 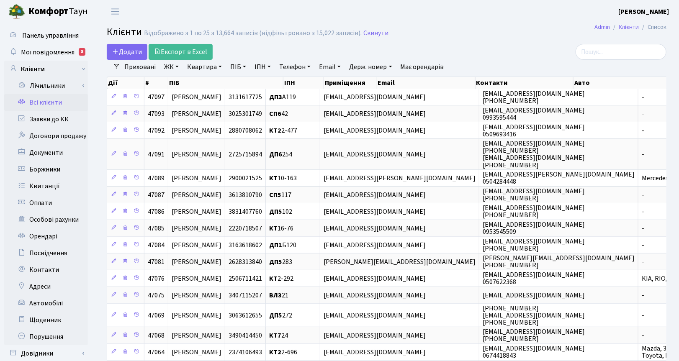 What do you see at coordinates (275, 154) in the screenshot?
I see `b: ДП6` at bounding box center [275, 154].